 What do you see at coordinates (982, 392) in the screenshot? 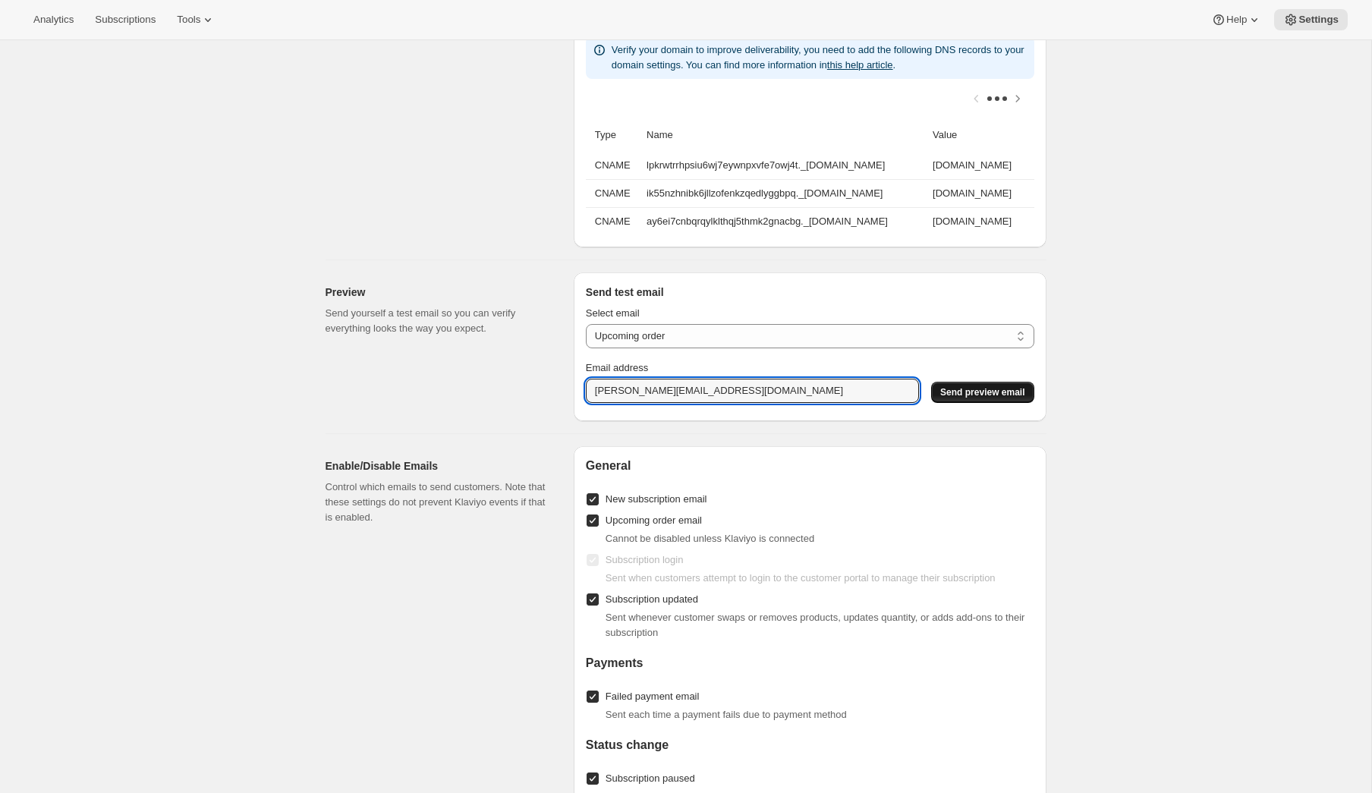
I see `span: Send preview email` at bounding box center [982, 392].